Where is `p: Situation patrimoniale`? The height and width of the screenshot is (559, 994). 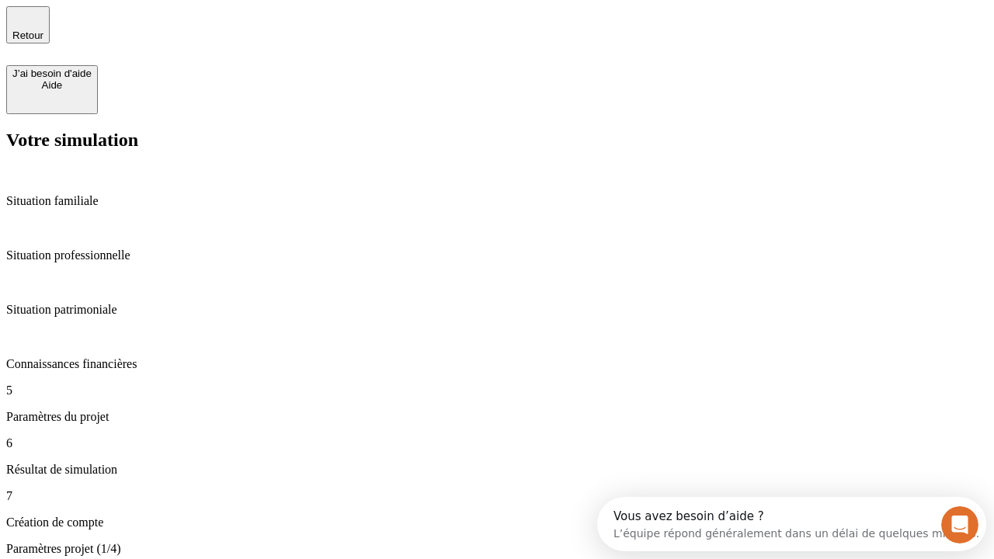 p: Situation patrimoniale is located at coordinates (497, 310).